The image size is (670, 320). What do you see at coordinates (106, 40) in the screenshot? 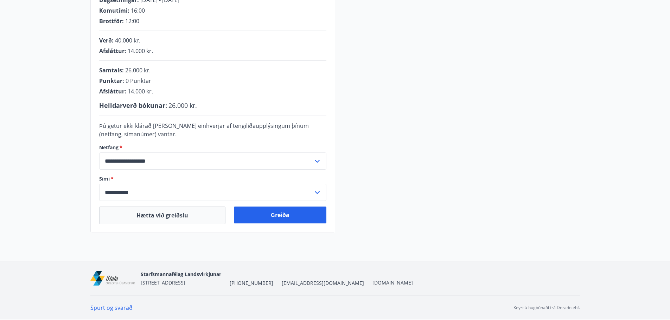
I see `span: Verð :` at bounding box center [106, 40].